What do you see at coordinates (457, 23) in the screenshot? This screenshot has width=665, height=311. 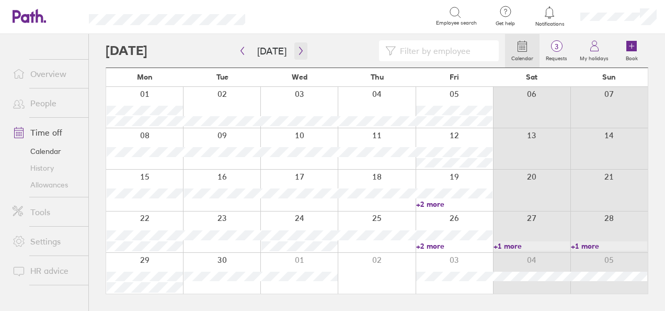 I see `span: Employee search` at bounding box center [457, 23].